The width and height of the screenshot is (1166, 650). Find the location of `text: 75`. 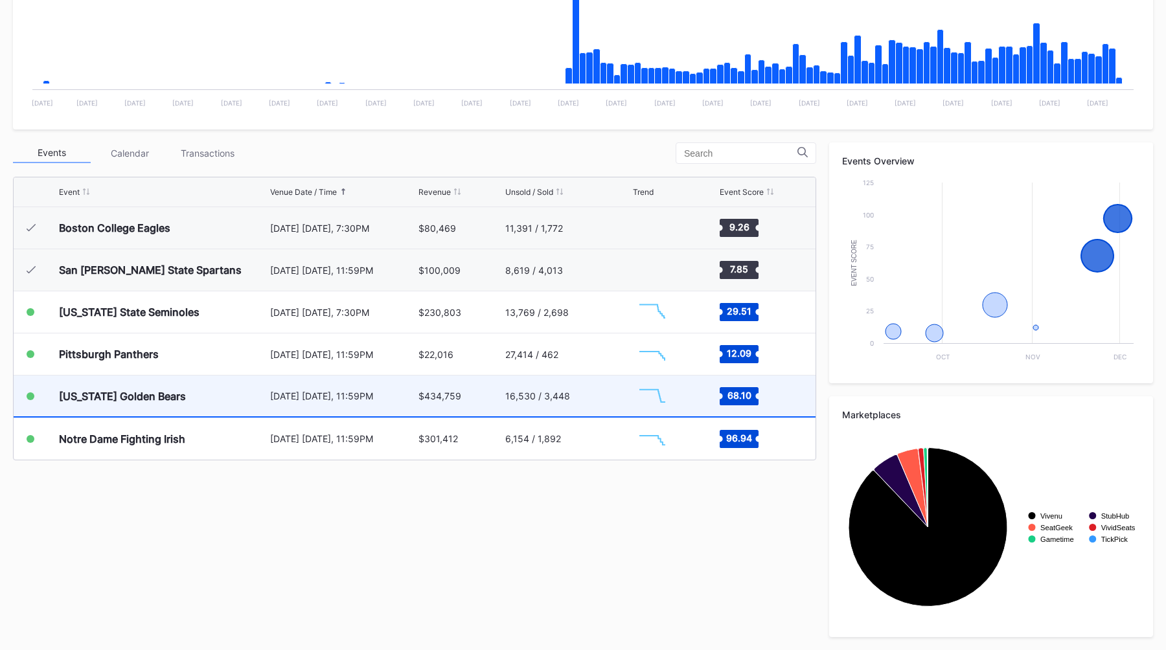

text: 75 is located at coordinates (870, 247).